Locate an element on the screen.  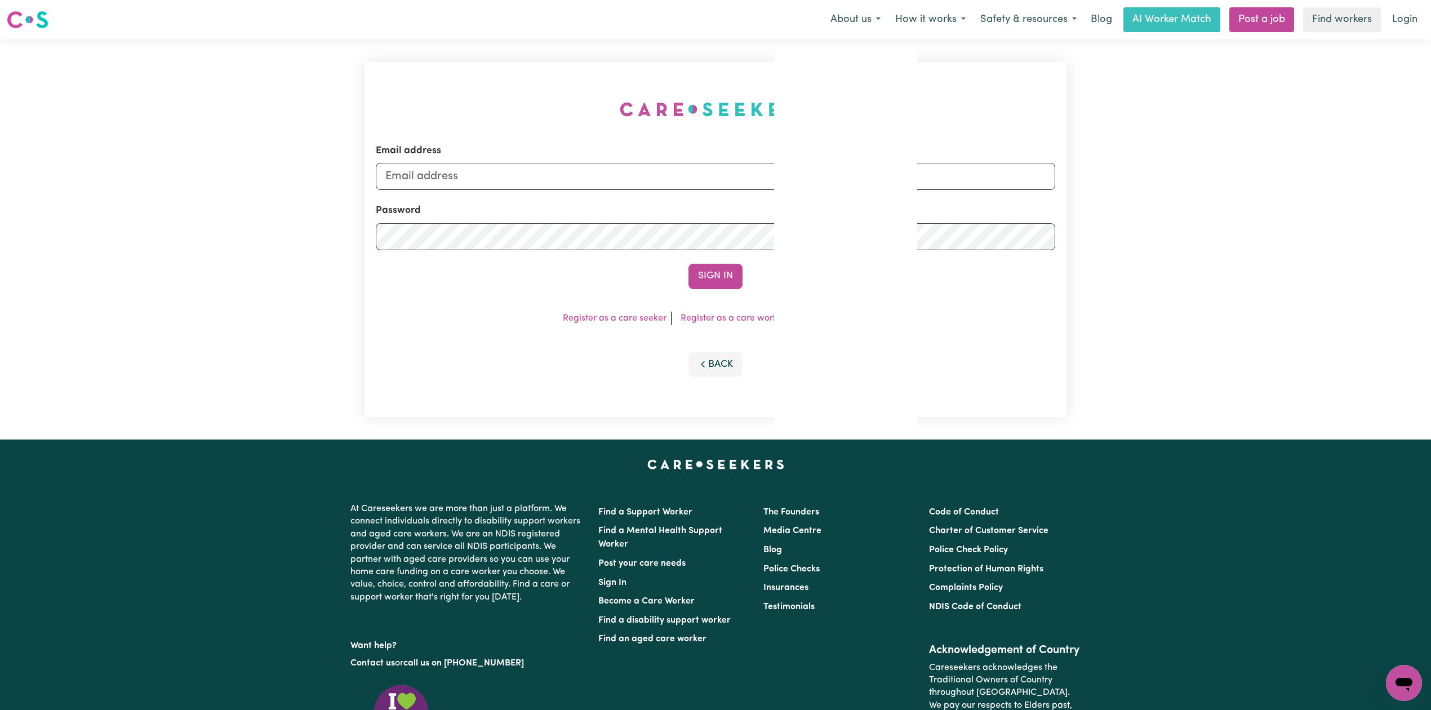
a: AI Worker Match is located at coordinates (1172, 20).